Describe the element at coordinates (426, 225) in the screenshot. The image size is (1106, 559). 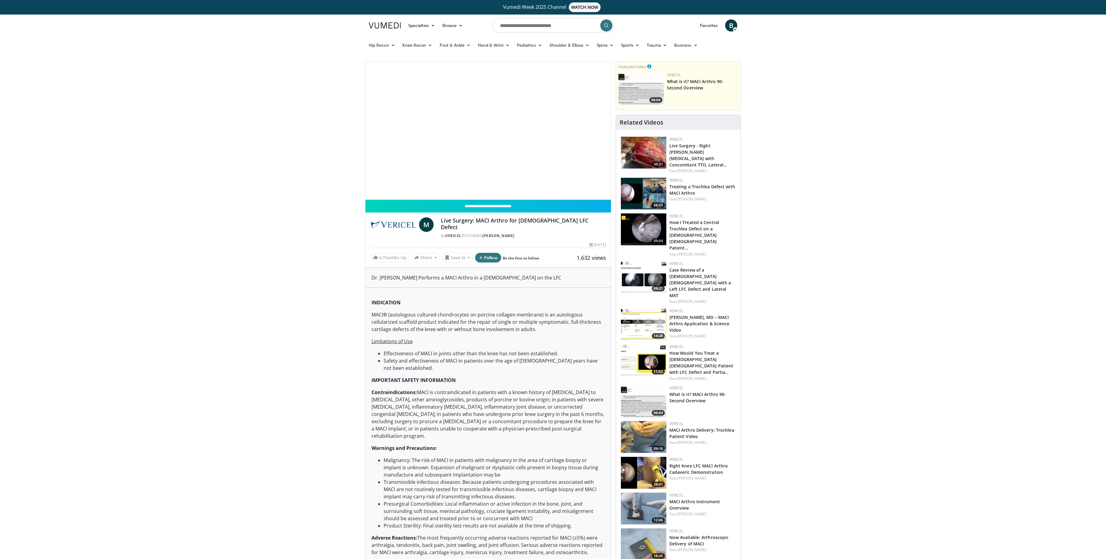
I see `span: M` at that location.